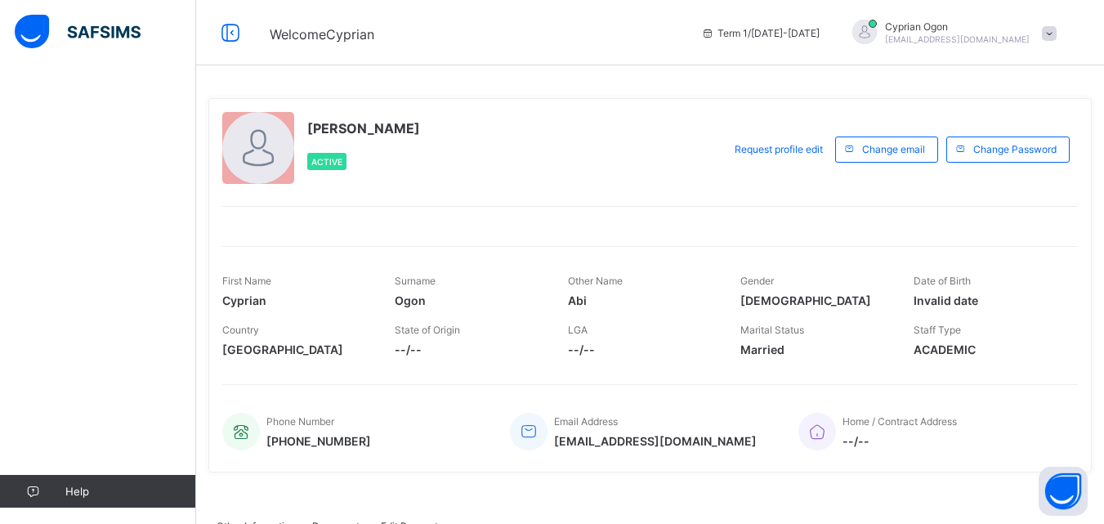  What do you see at coordinates (814, 349) in the screenshot?
I see `span: Married` at bounding box center [814, 349].